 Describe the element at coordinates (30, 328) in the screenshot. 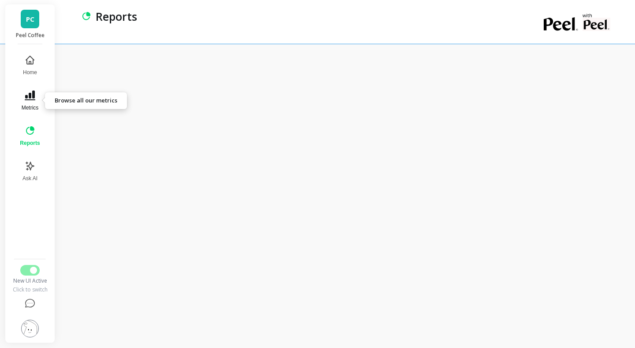

I see `button: Settings` at that location.